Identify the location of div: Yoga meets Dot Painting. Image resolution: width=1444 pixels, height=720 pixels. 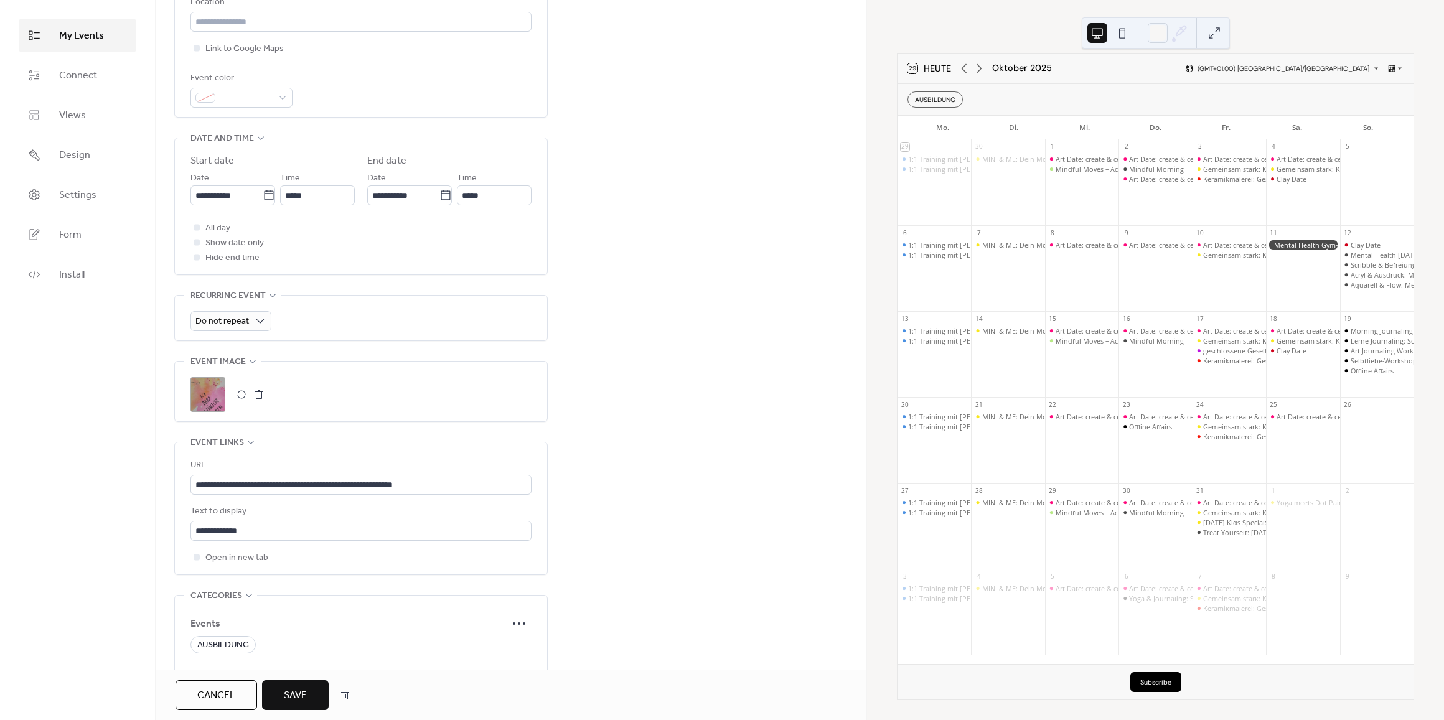
(1302, 502).